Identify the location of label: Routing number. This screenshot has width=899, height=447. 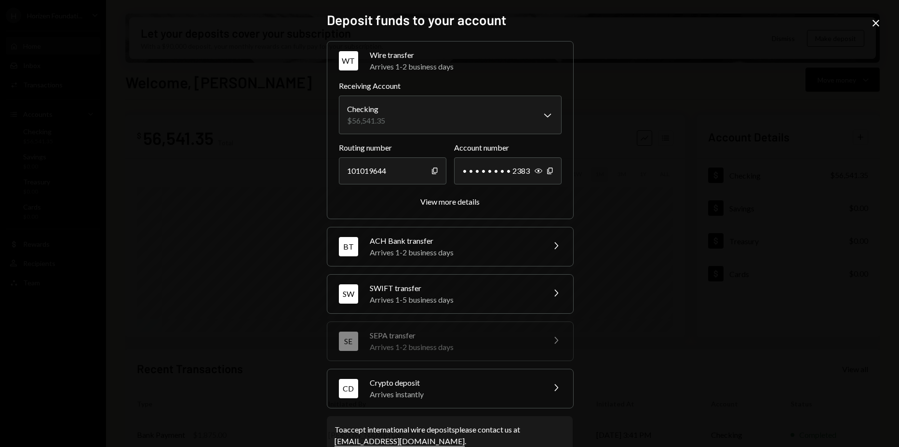
(393, 148).